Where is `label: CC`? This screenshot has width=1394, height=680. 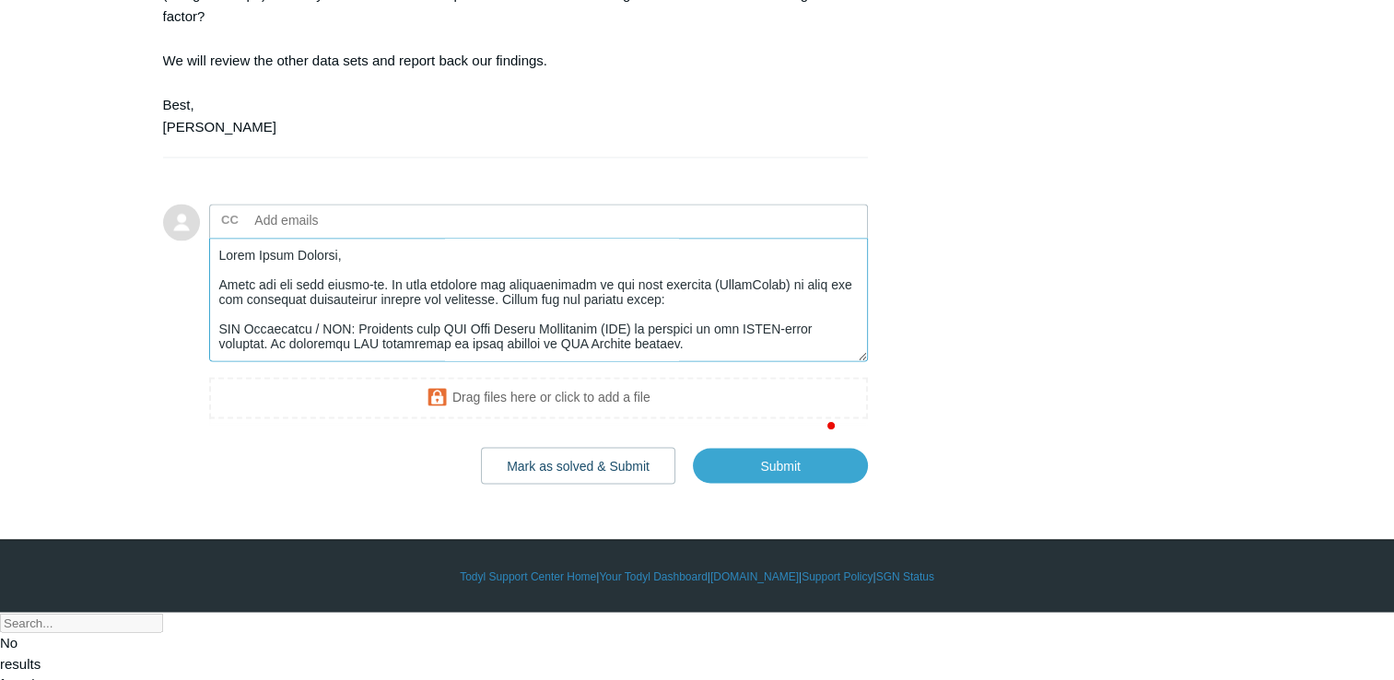 label: CC is located at coordinates (229, 220).